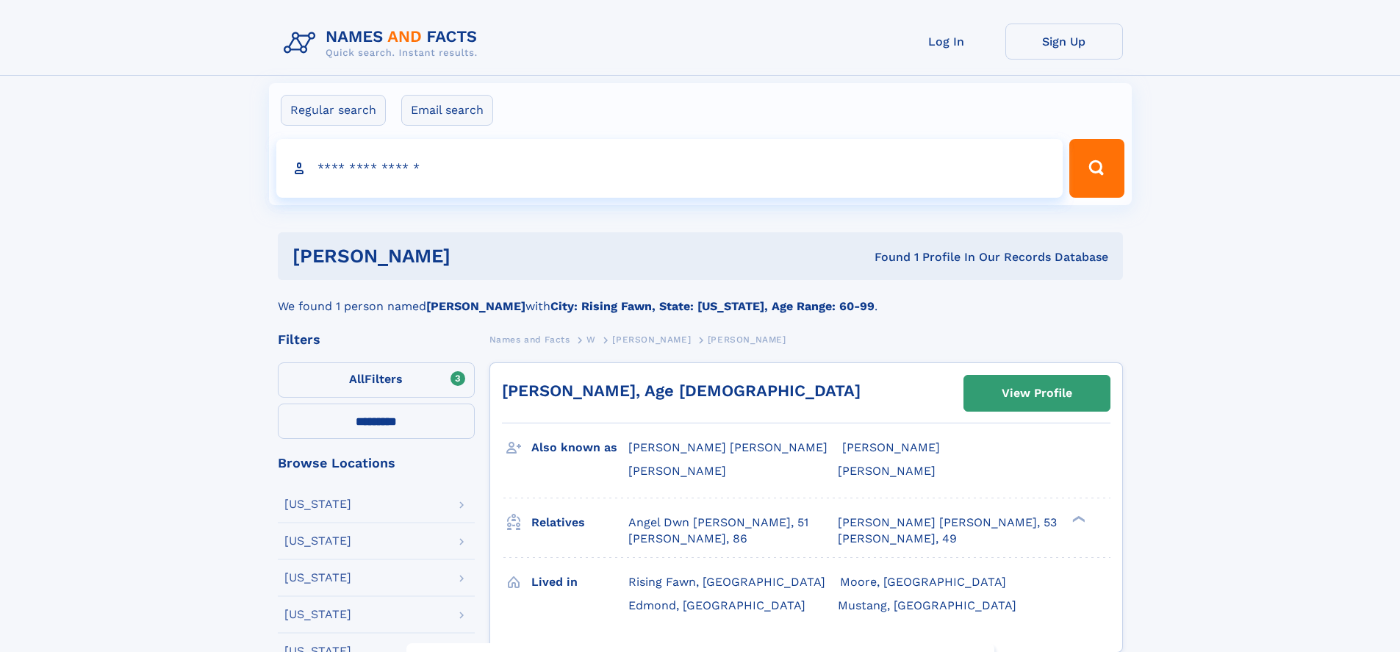  Describe the element at coordinates (700, 298) in the screenshot. I see `div: We found 1 person named with .` at that location.